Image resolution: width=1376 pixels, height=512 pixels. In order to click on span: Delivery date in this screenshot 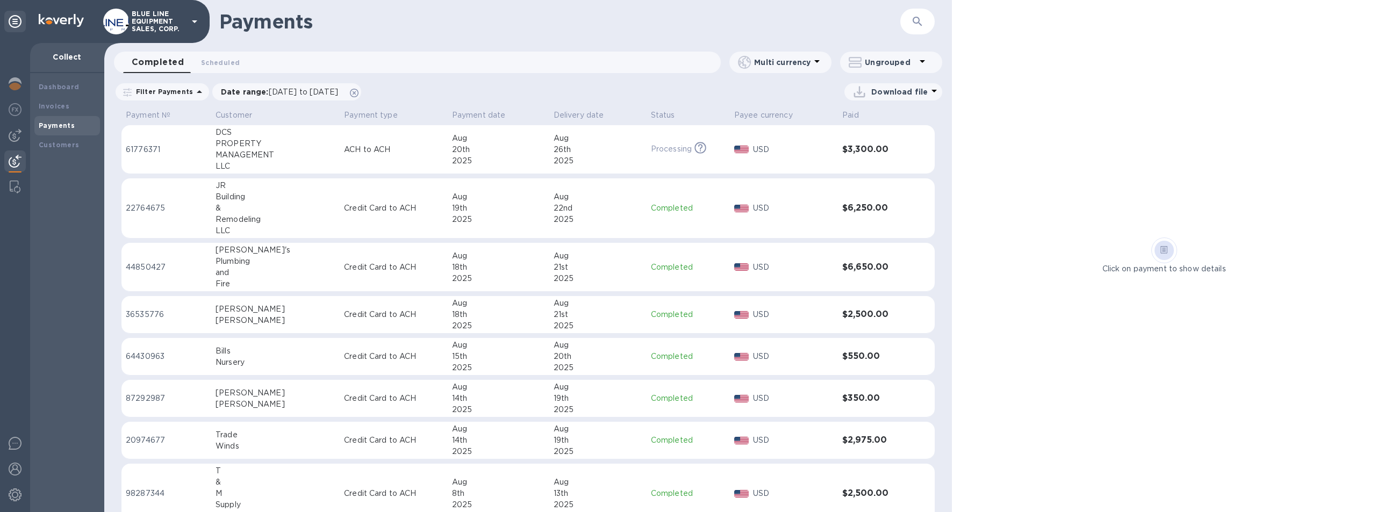, I will do `click(586, 115)`.